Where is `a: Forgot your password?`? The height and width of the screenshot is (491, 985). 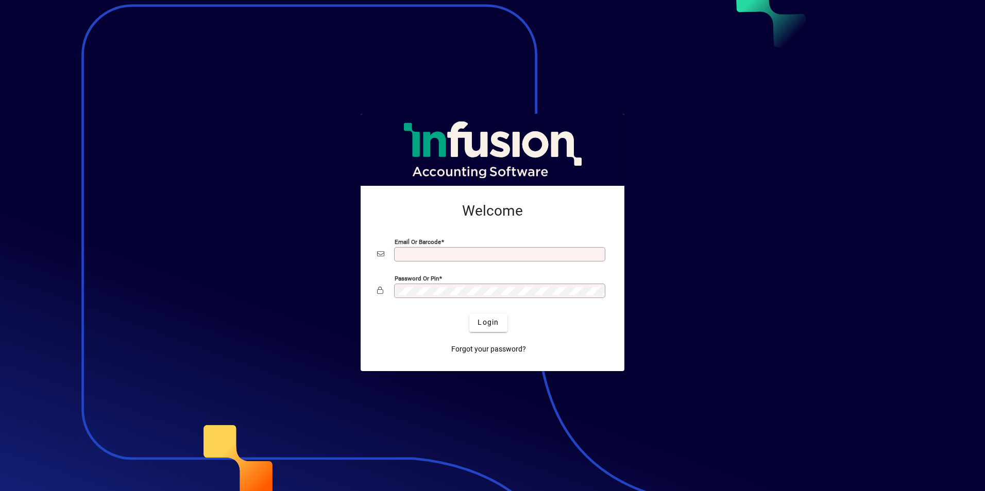 a: Forgot your password? is located at coordinates (488, 350).